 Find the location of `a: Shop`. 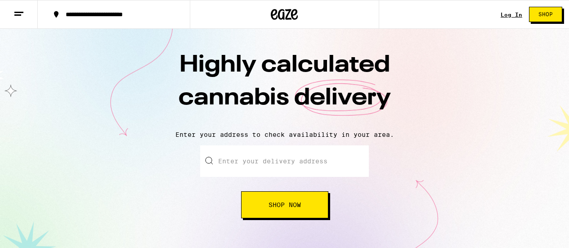

a: Shop is located at coordinates (546, 14).